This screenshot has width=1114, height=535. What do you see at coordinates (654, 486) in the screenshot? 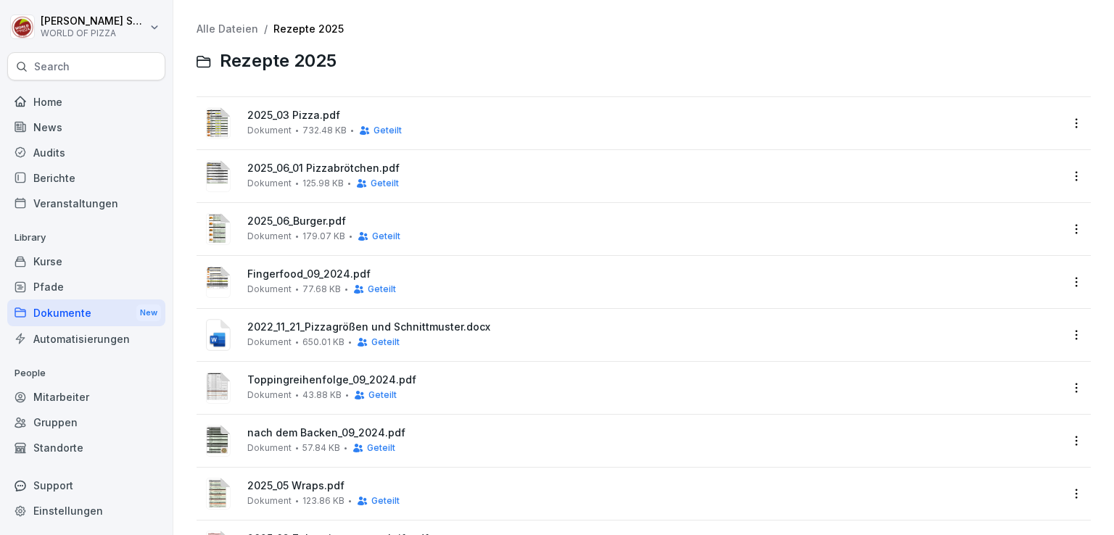
I see `span: 2025_05 Wraps.pdf` at bounding box center [654, 486].